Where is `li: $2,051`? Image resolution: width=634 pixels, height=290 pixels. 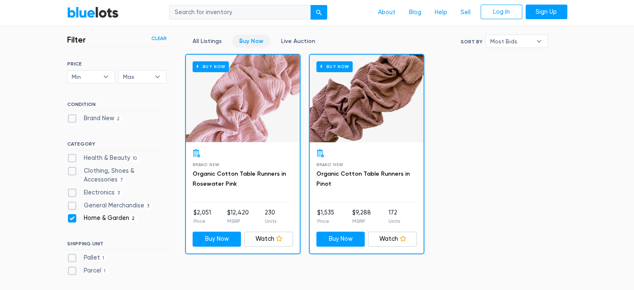
li: $2,051 is located at coordinates (202, 216).